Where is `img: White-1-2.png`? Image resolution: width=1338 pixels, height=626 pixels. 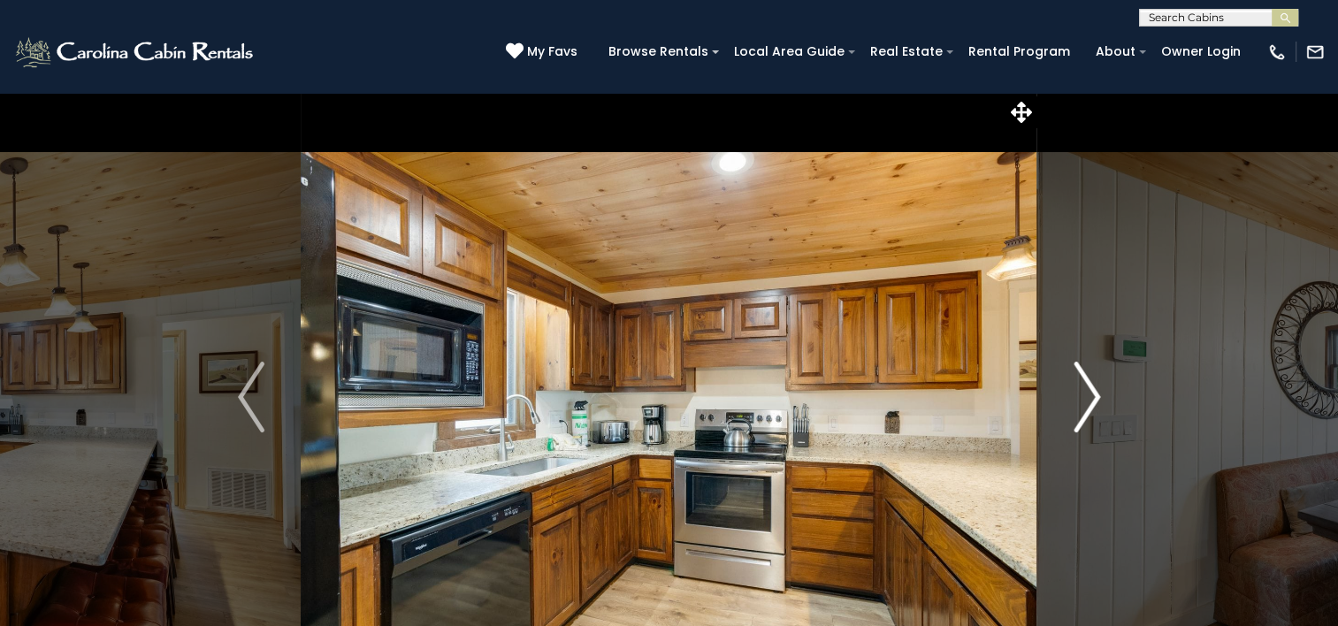 img: White-1-2.png is located at coordinates (135, 52).